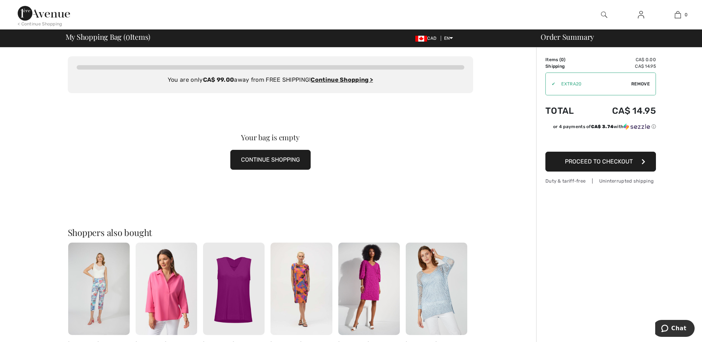  I want to click on img: My Info, so click(641, 15).